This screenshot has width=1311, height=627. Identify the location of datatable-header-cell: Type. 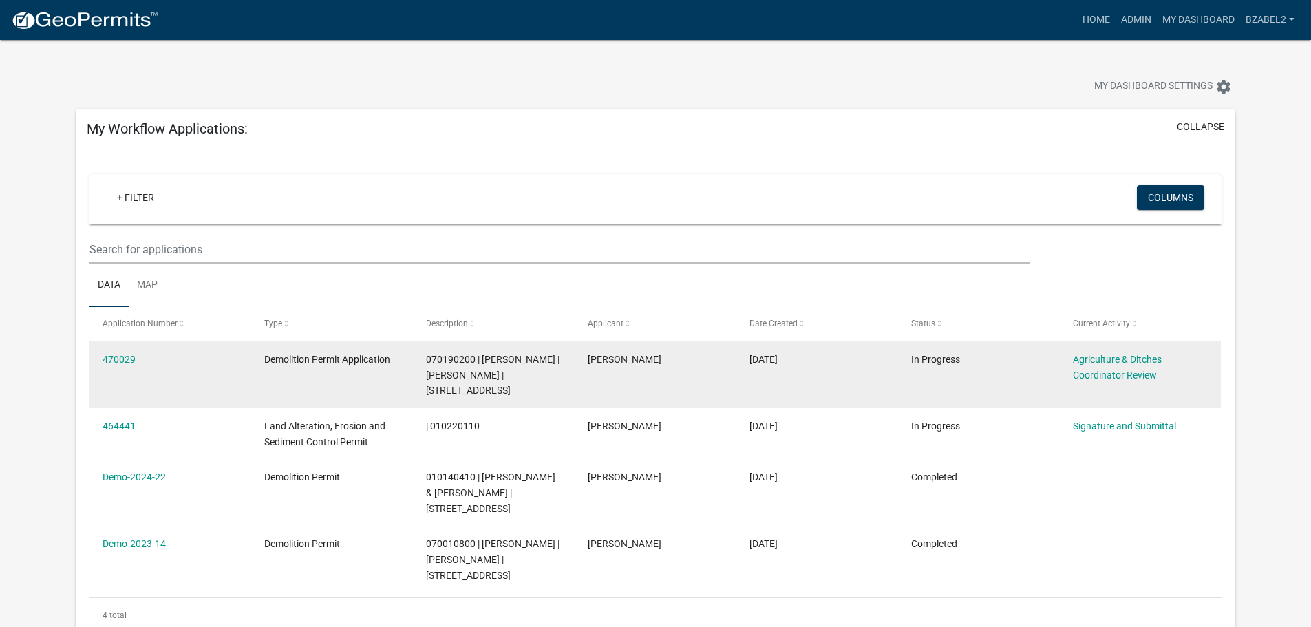
(332, 324).